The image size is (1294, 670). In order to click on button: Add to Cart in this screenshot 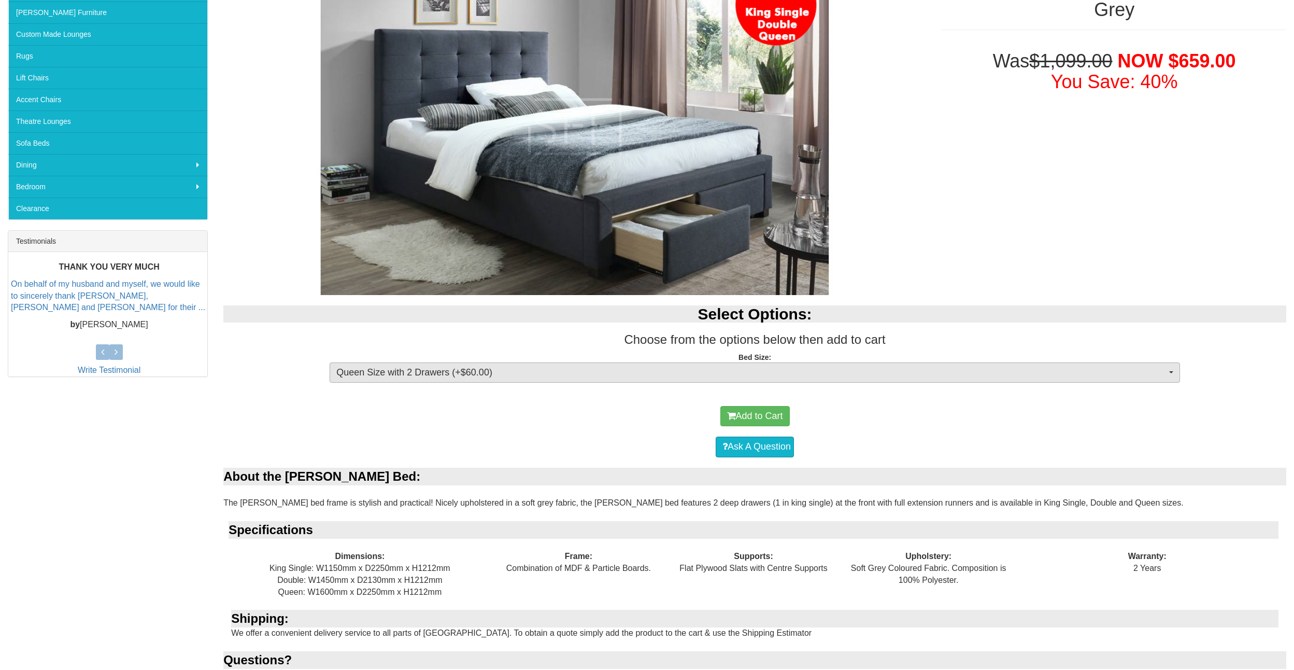, I will do `click(755, 416)`.